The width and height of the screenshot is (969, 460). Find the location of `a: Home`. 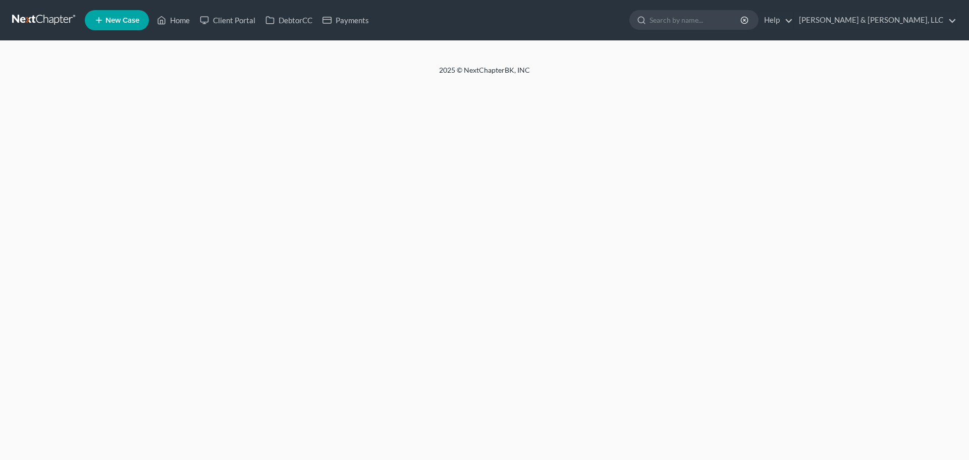

a: Home is located at coordinates (173, 20).